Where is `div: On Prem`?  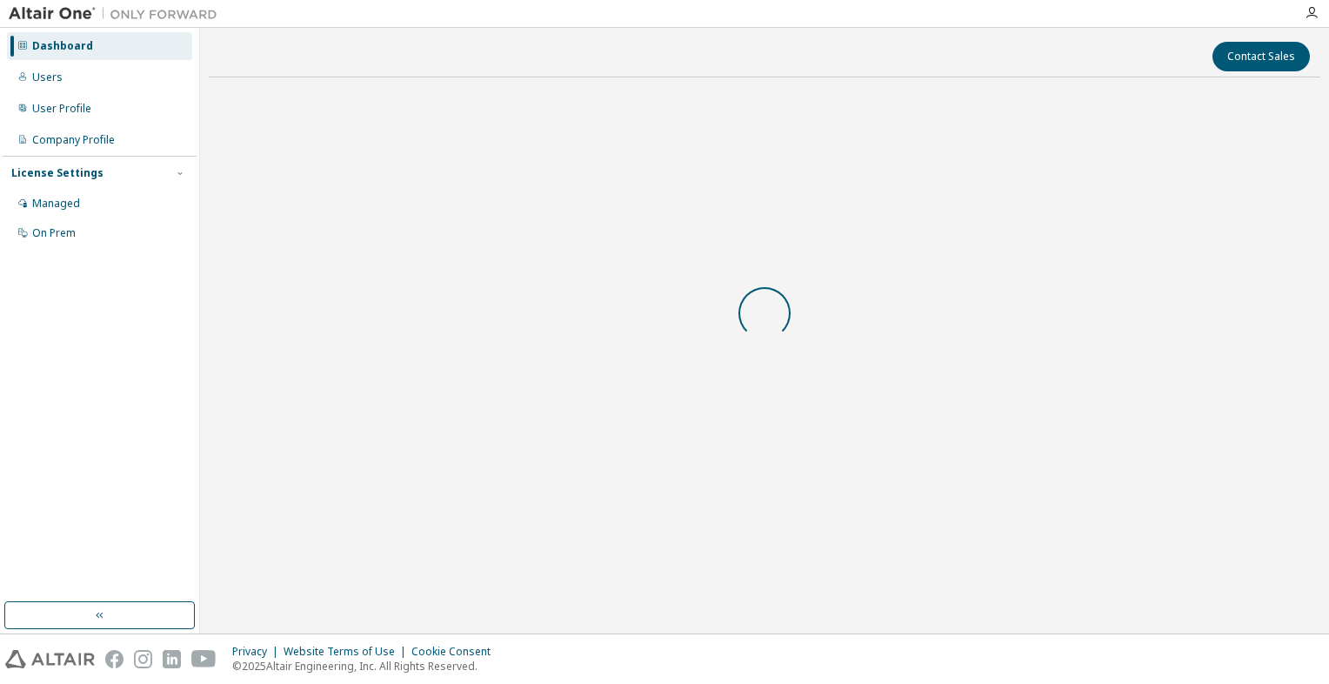 div: On Prem is located at coordinates (54, 233).